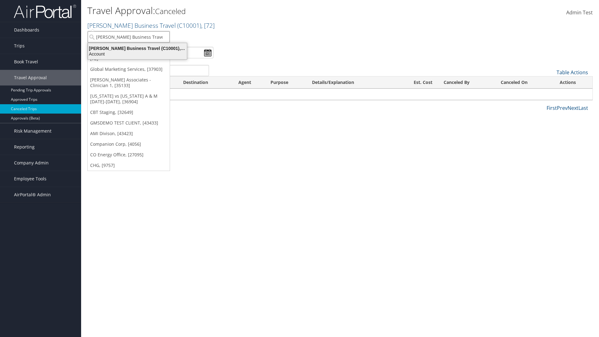  What do you see at coordinates (129, 134) in the screenshot?
I see `a: AMI Divison, [43423]` at bounding box center [129, 134].